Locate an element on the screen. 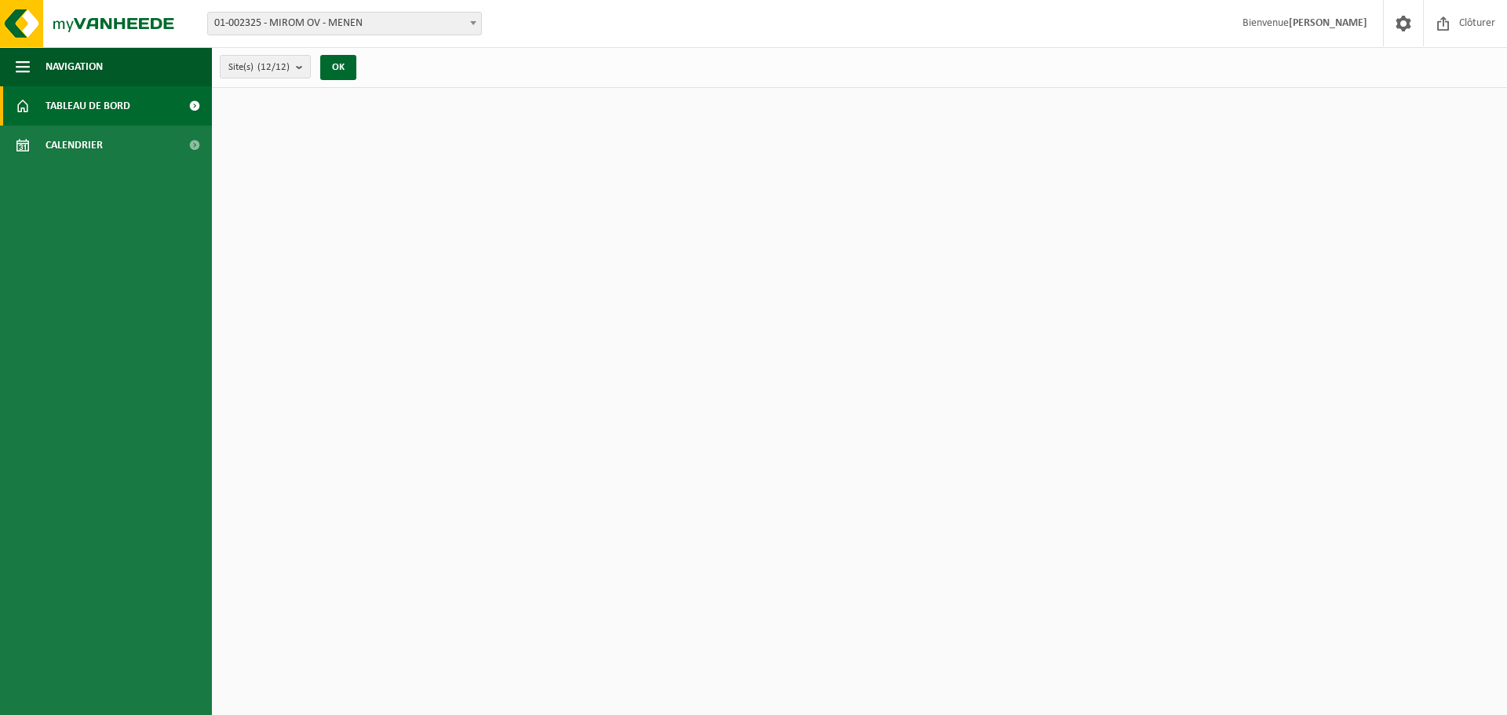 The width and height of the screenshot is (1507, 715). span: Navigation is located at coordinates (74, 67).